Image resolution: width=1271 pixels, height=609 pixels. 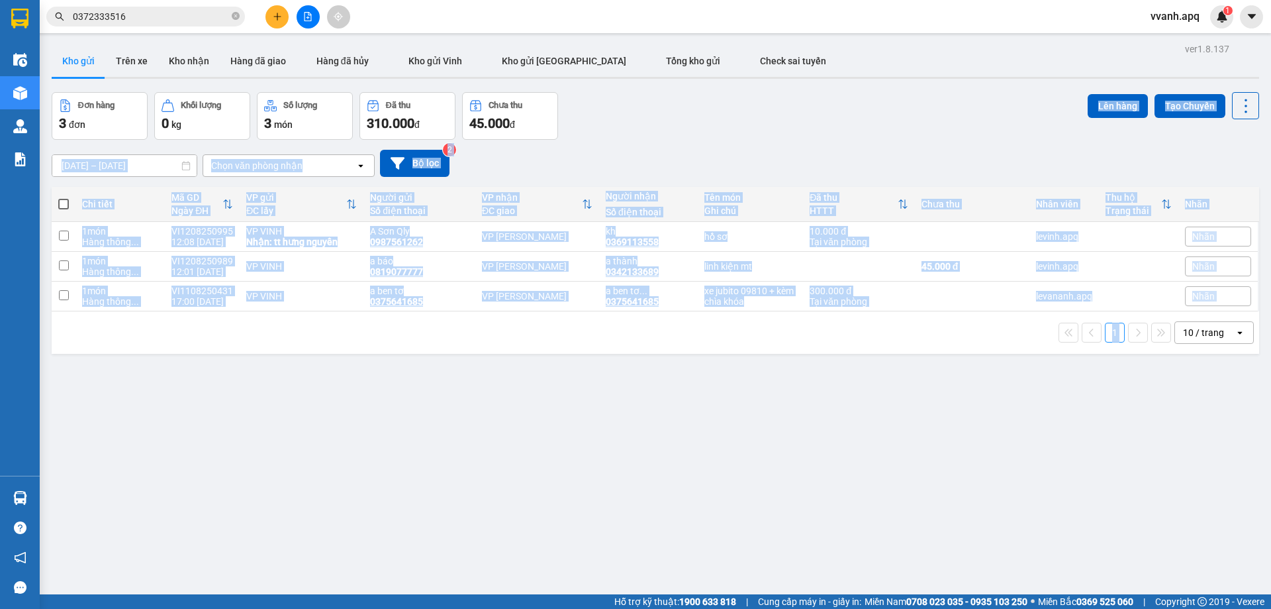 What do you see at coordinates (201, 105) in the screenshot?
I see `div: Khối lượng` at bounding box center [201, 105].